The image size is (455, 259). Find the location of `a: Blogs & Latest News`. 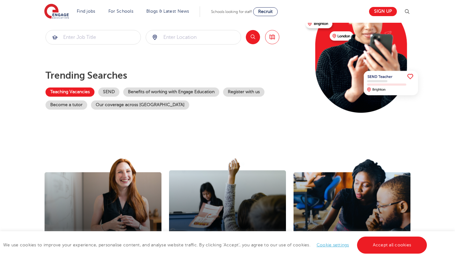

a: Blogs & Latest News is located at coordinates (168, 11).